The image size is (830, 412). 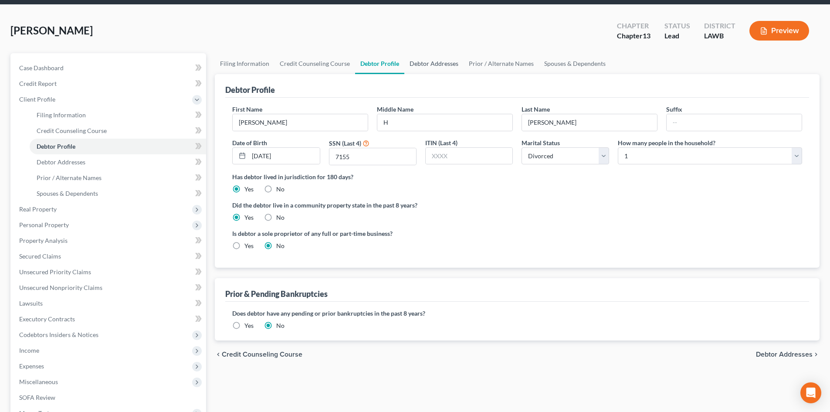 What do you see at coordinates (109, 303) in the screenshot?
I see `a: Lawsuits` at bounding box center [109, 303].